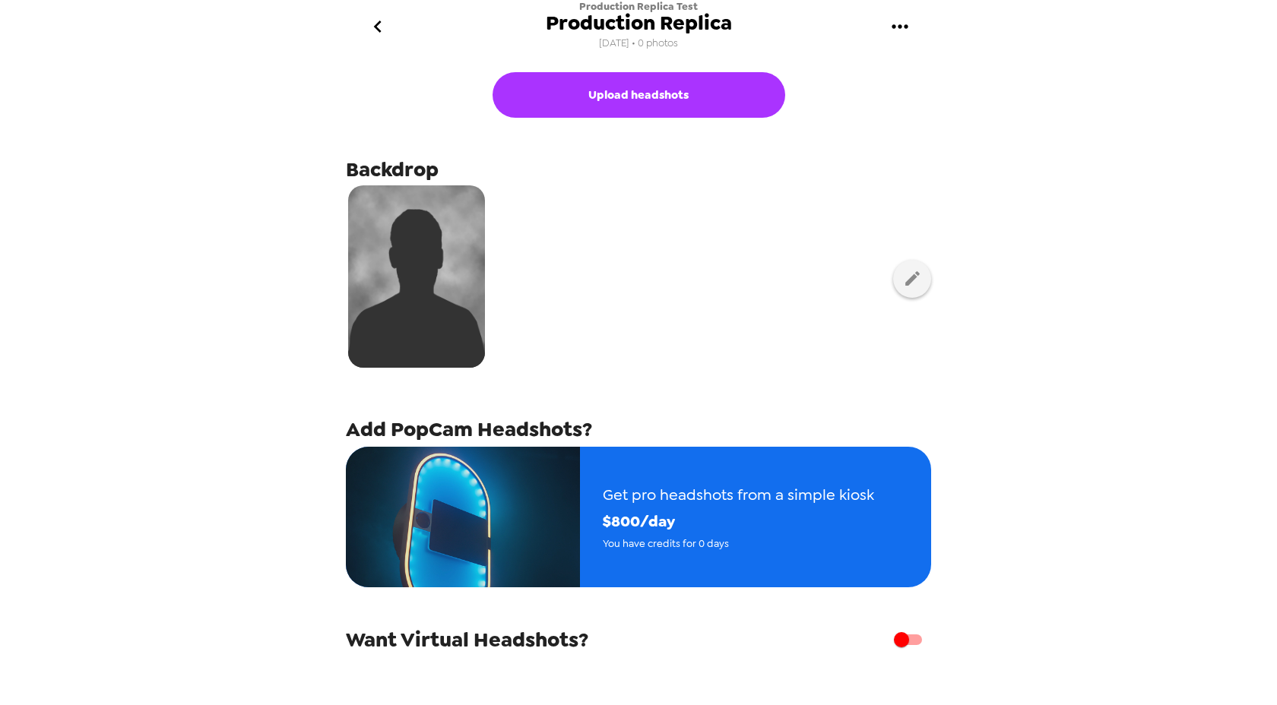  Describe the element at coordinates (738, 543) in the screenshot. I see `span: You have credits for 0 days` at that location.